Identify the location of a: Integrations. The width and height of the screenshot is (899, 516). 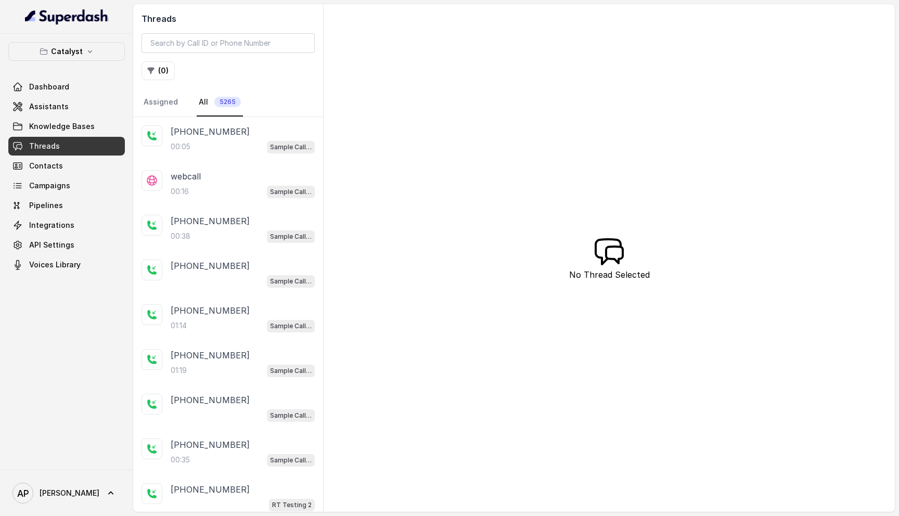
(67, 225).